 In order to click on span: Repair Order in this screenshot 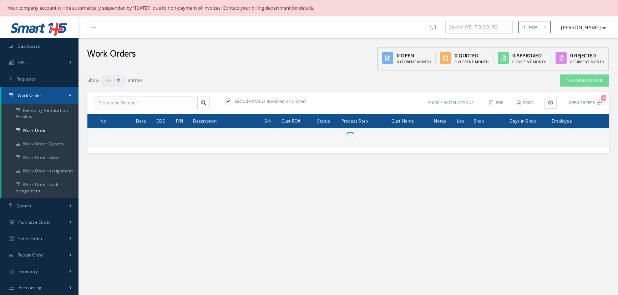, I will do `click(31, 255)`.